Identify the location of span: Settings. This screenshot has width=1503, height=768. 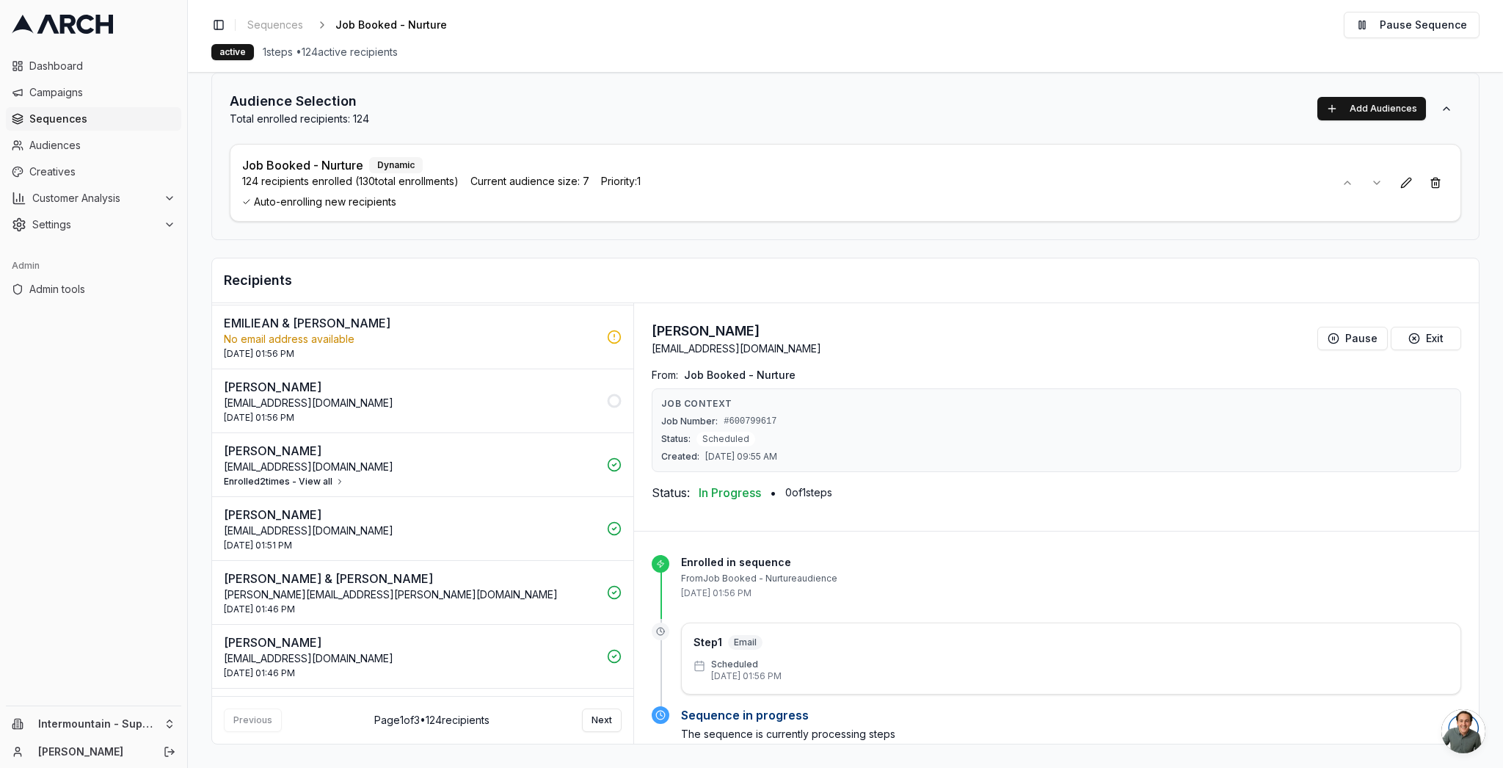
(95, 225).